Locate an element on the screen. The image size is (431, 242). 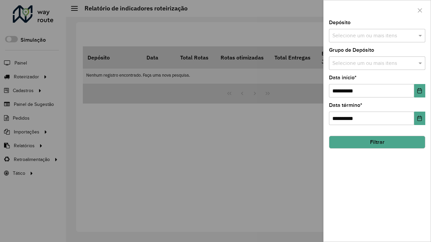
label: Depósito is located at coordinates (340, 23).